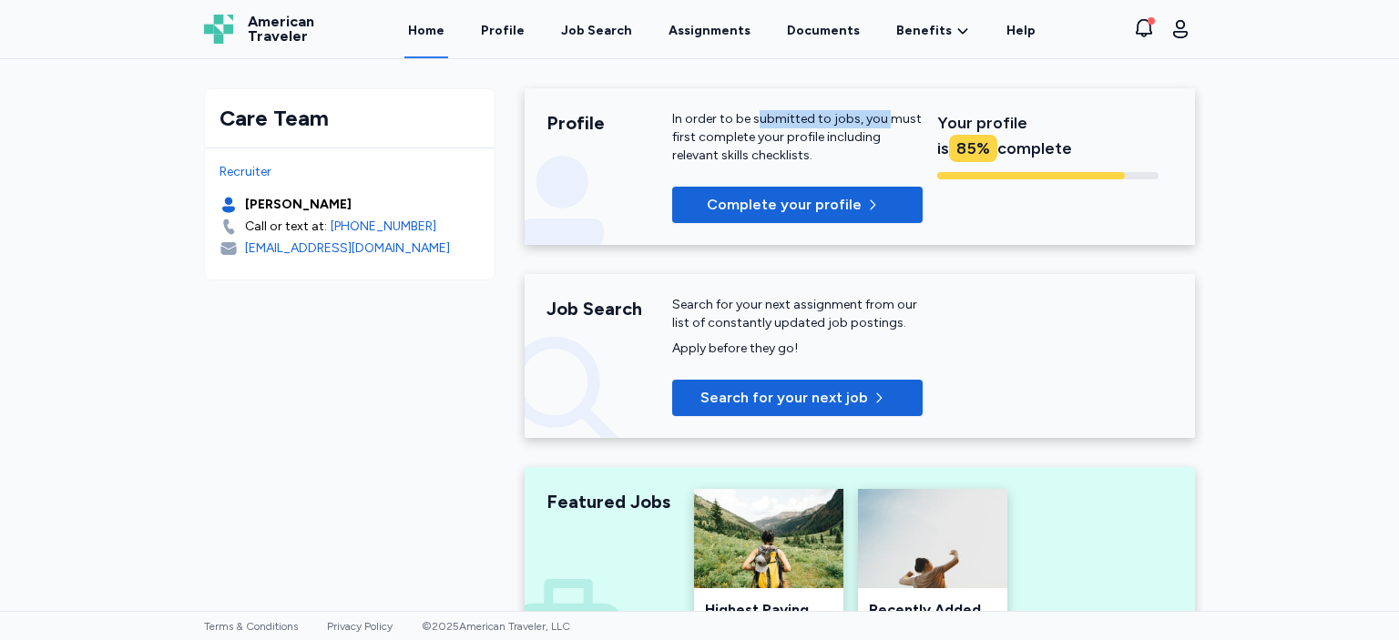  What do you see at coordinates (496, 627) in the screenshot?
I see `span: © 2025 American Traveler, LLC` at bounding box center [496, 627].